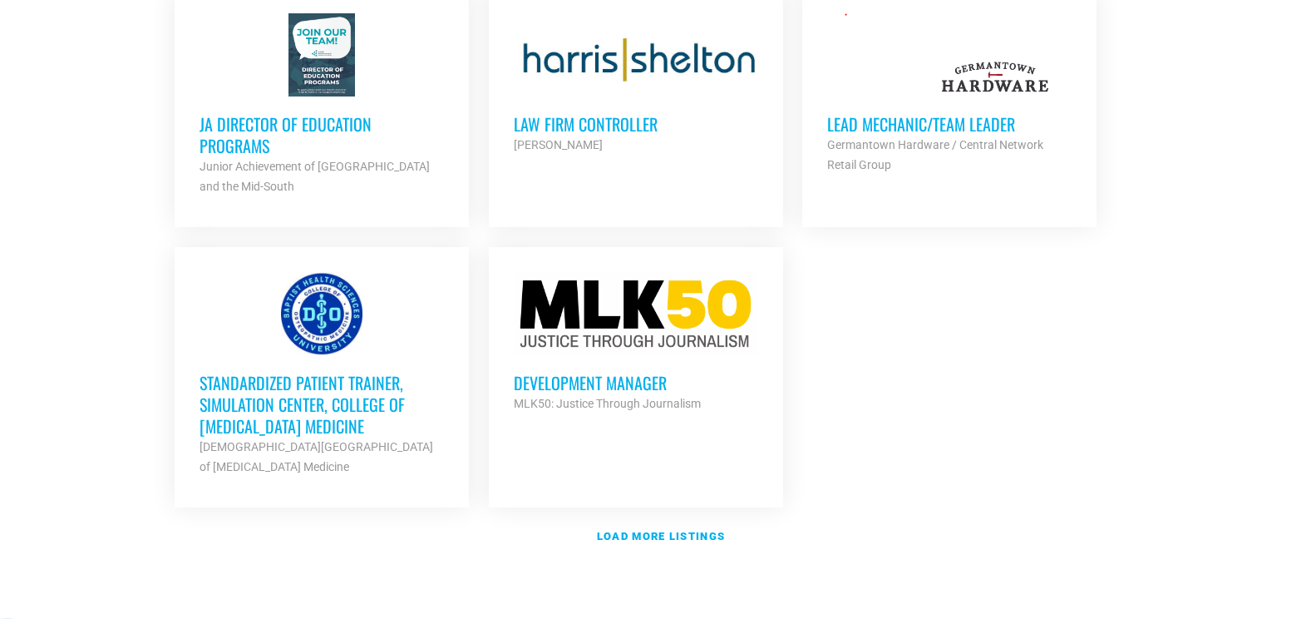 Image resolution: width=1311 pixels, height=619 pixels. I want to click on h3: JA Director of Education Programs, so click(322, 135).